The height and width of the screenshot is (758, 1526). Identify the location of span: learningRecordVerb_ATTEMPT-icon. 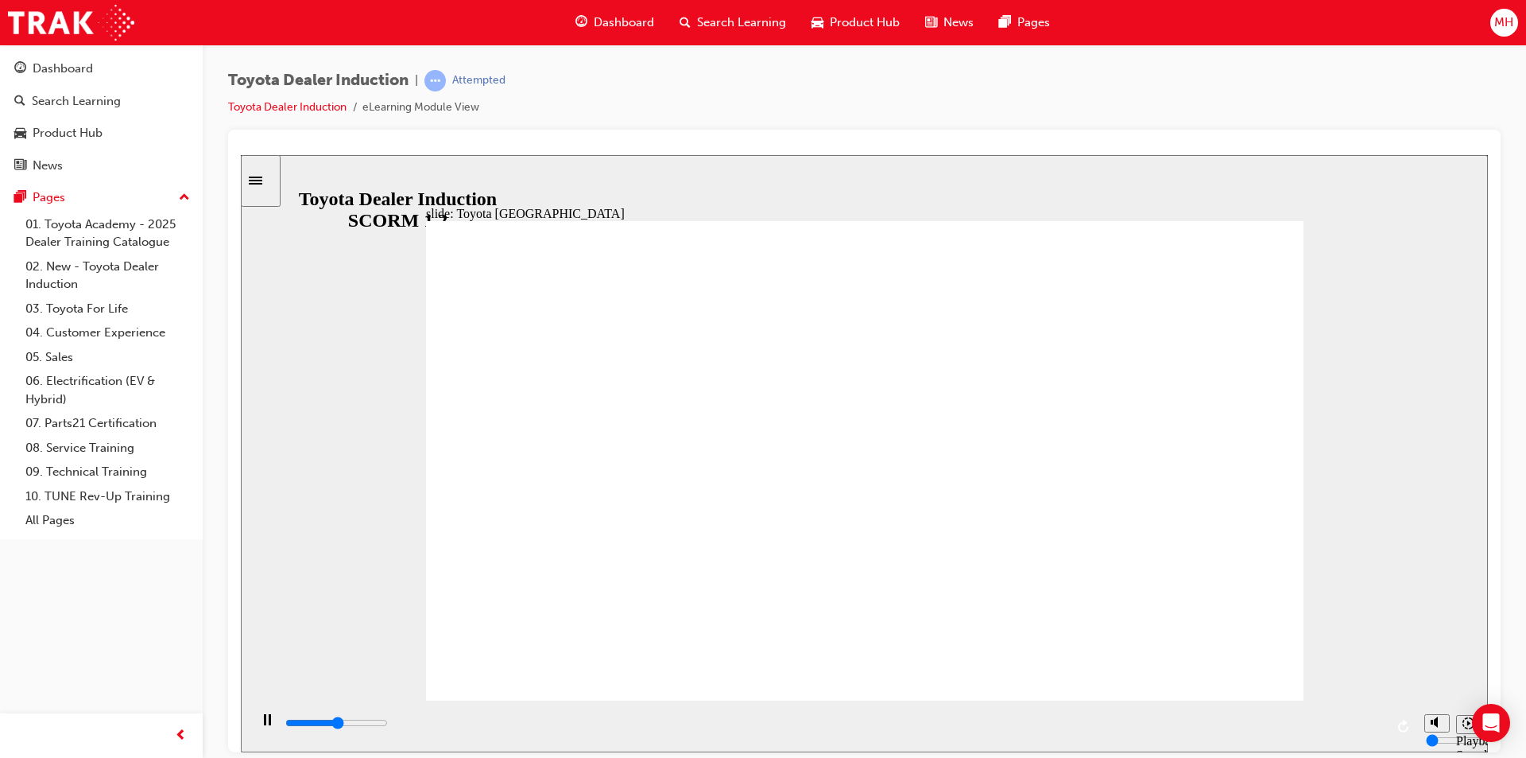
(435, 80).